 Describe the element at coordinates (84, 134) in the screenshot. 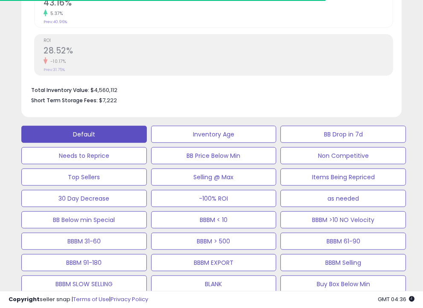

I see `button: Default` at that location.